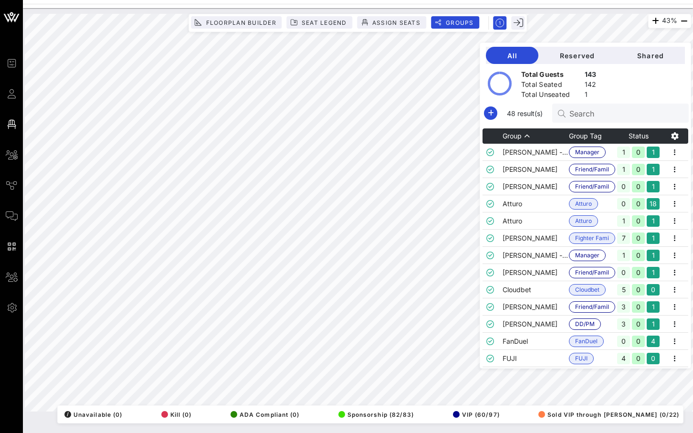 This screenshot has height=433, width=693. I want to click on div: 142, so click(590, 85).